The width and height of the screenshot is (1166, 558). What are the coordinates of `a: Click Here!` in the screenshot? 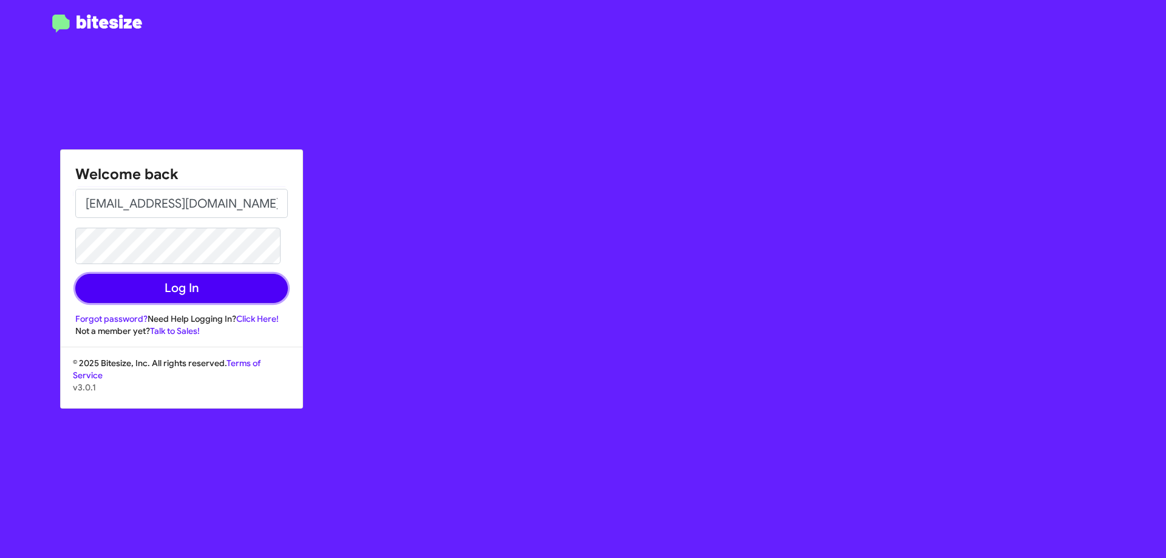 It's located at (257, 319).